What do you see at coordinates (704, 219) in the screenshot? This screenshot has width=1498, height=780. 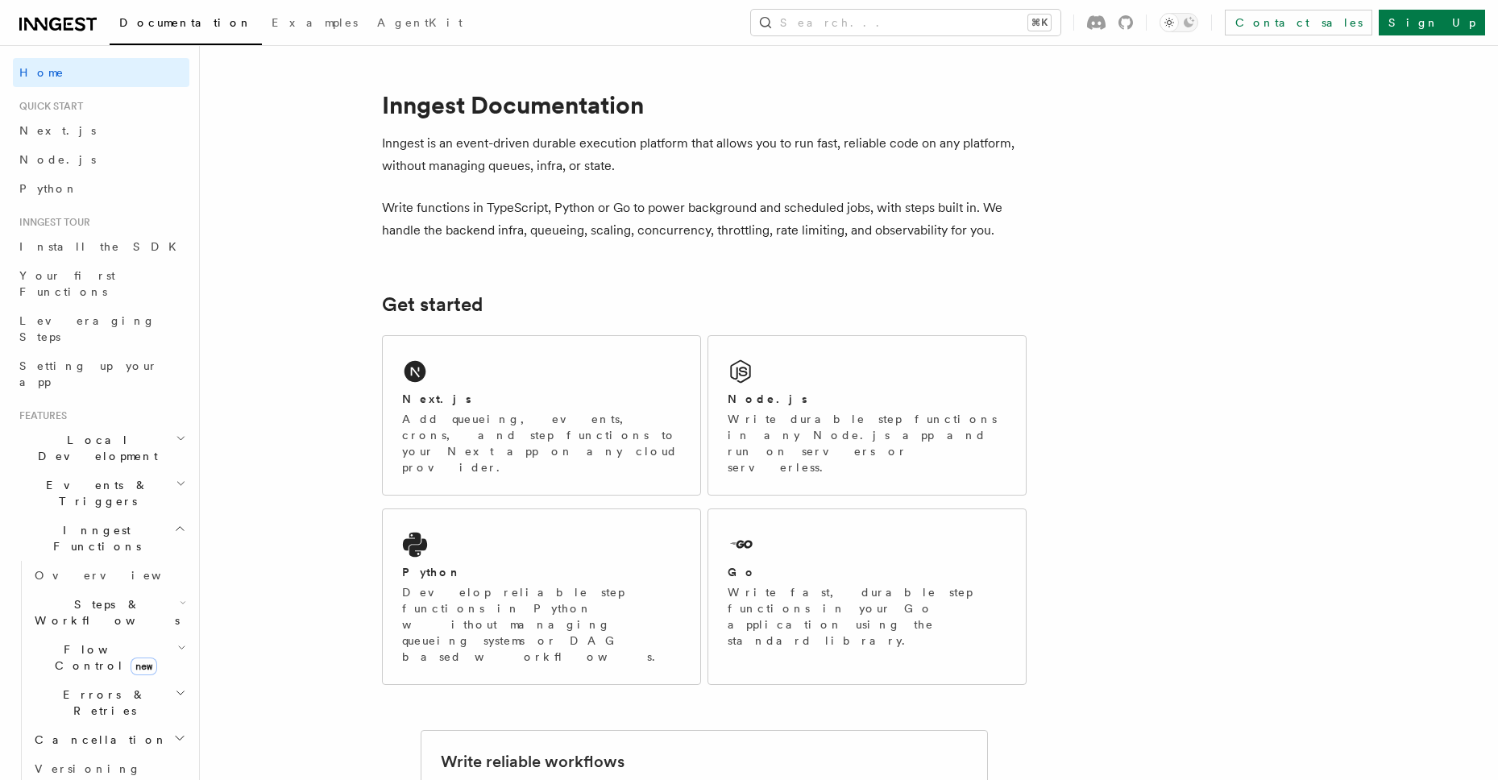 I see `p: Write functions in TypeScript, Python or Go to power background and scheduled jobs, with steps bu...` at bounding box center [704, 219].